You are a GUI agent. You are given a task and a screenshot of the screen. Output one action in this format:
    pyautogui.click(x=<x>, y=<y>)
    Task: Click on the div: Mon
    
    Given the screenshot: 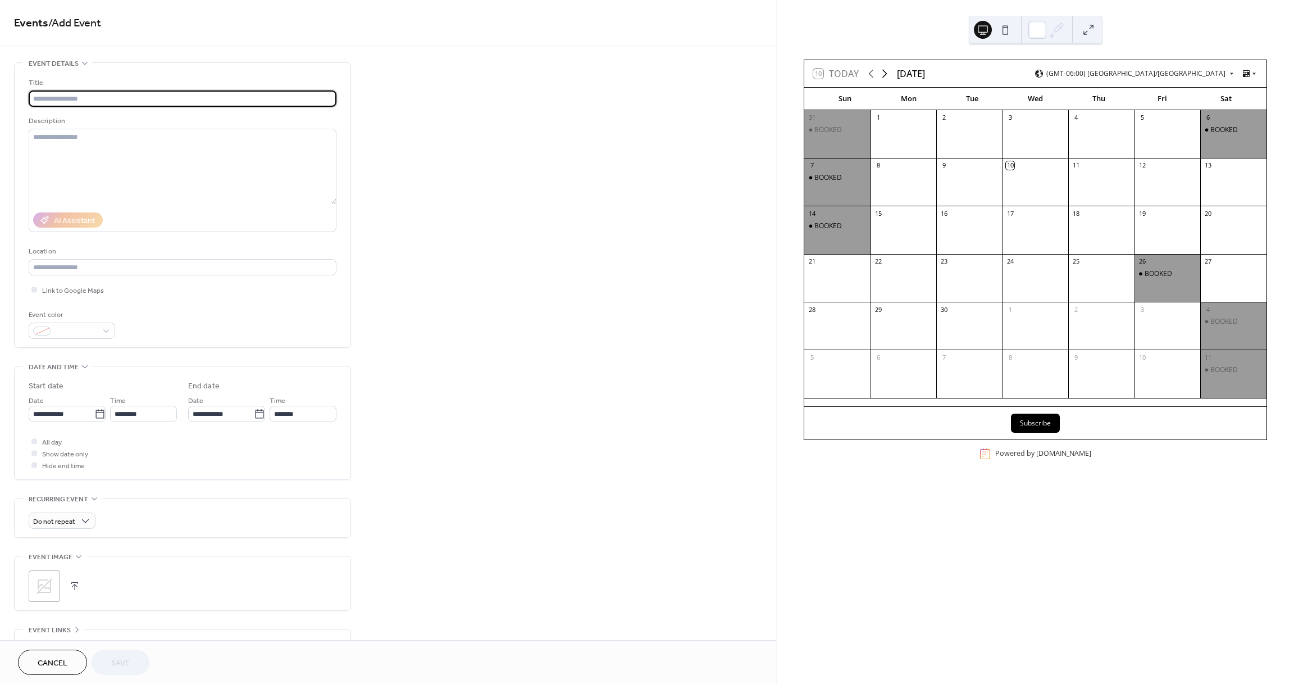 What is the action you would take?
    pyautogui.click(x=908, y=99)
    